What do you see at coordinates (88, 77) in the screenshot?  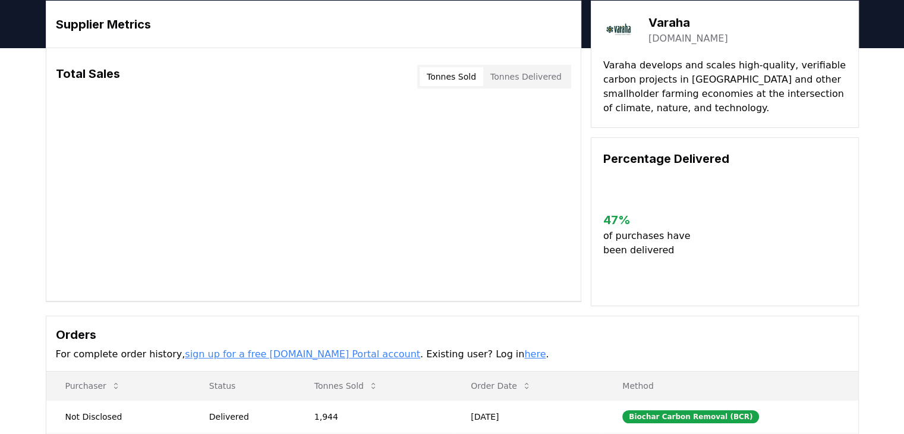 I see `h3: Total Sales` at bounding box center [88, 77].